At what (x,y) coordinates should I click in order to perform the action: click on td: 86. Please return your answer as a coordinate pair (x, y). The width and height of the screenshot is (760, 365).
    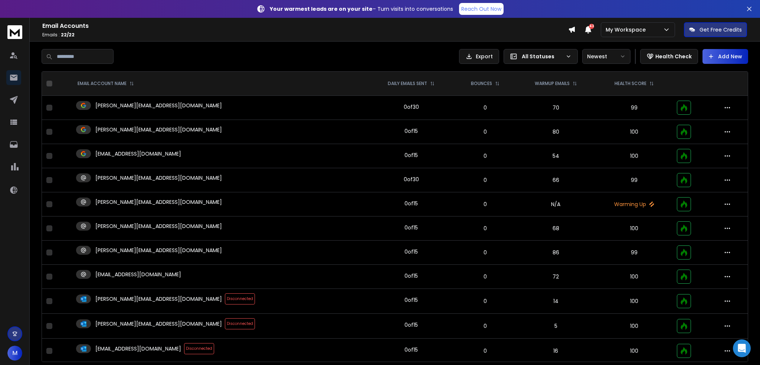
    Looking at the image, I should click on (556, 252).